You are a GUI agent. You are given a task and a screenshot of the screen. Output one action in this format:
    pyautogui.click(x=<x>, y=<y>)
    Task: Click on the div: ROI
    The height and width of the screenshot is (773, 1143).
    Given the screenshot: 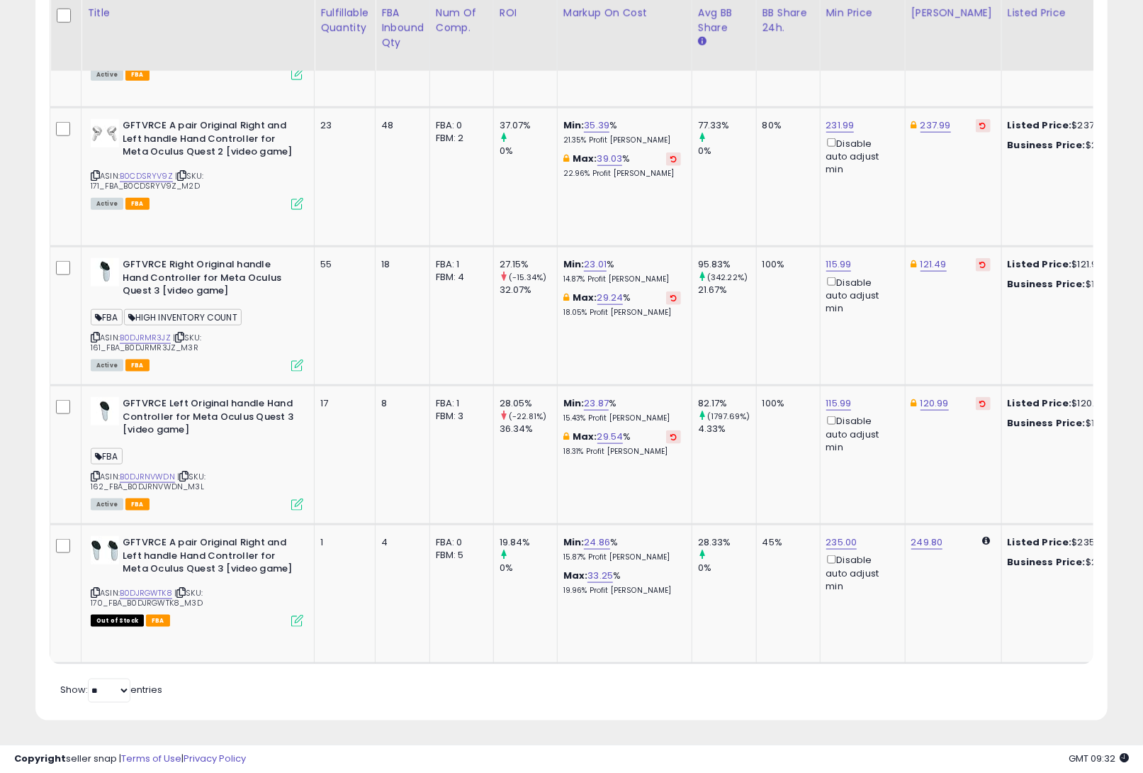 What is the action you would take?
    pyautogui.click(x=525, y=13)
    